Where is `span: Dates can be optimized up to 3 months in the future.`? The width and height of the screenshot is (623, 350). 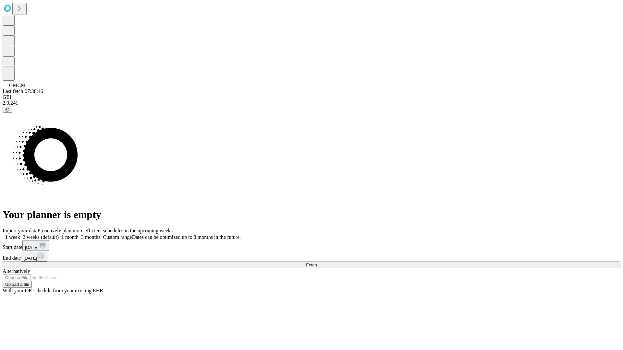
span: Dates can be optimized up to 3 months in the future. is located at coordinates (186, 237).